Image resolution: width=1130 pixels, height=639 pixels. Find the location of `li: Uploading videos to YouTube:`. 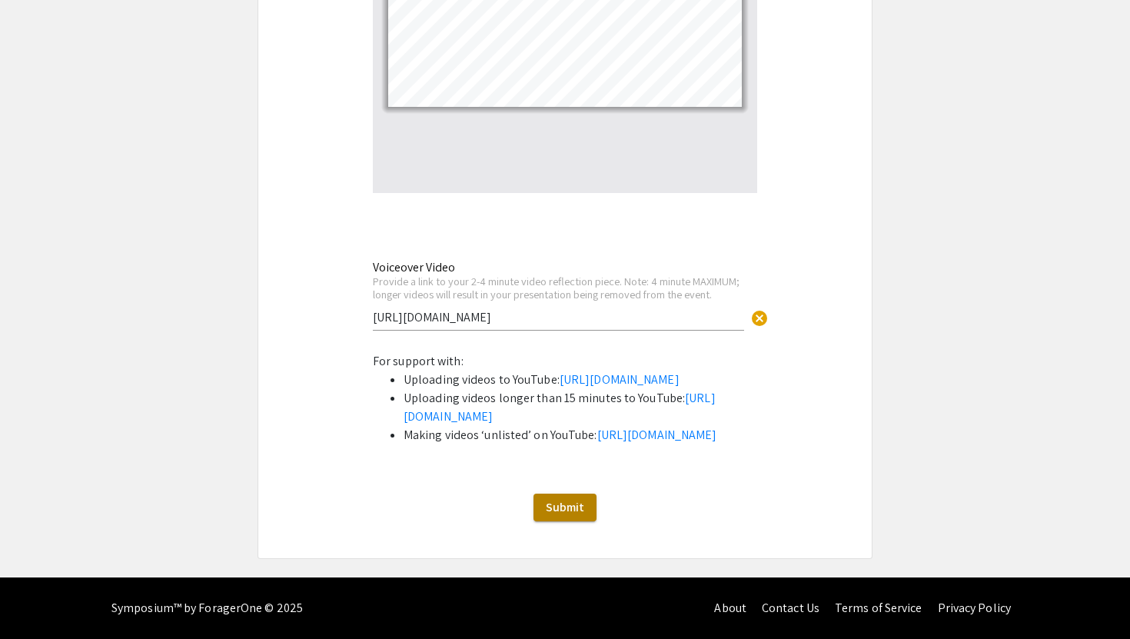

li: Uploading videos to YouTube: is located at coordinates (580, 380).